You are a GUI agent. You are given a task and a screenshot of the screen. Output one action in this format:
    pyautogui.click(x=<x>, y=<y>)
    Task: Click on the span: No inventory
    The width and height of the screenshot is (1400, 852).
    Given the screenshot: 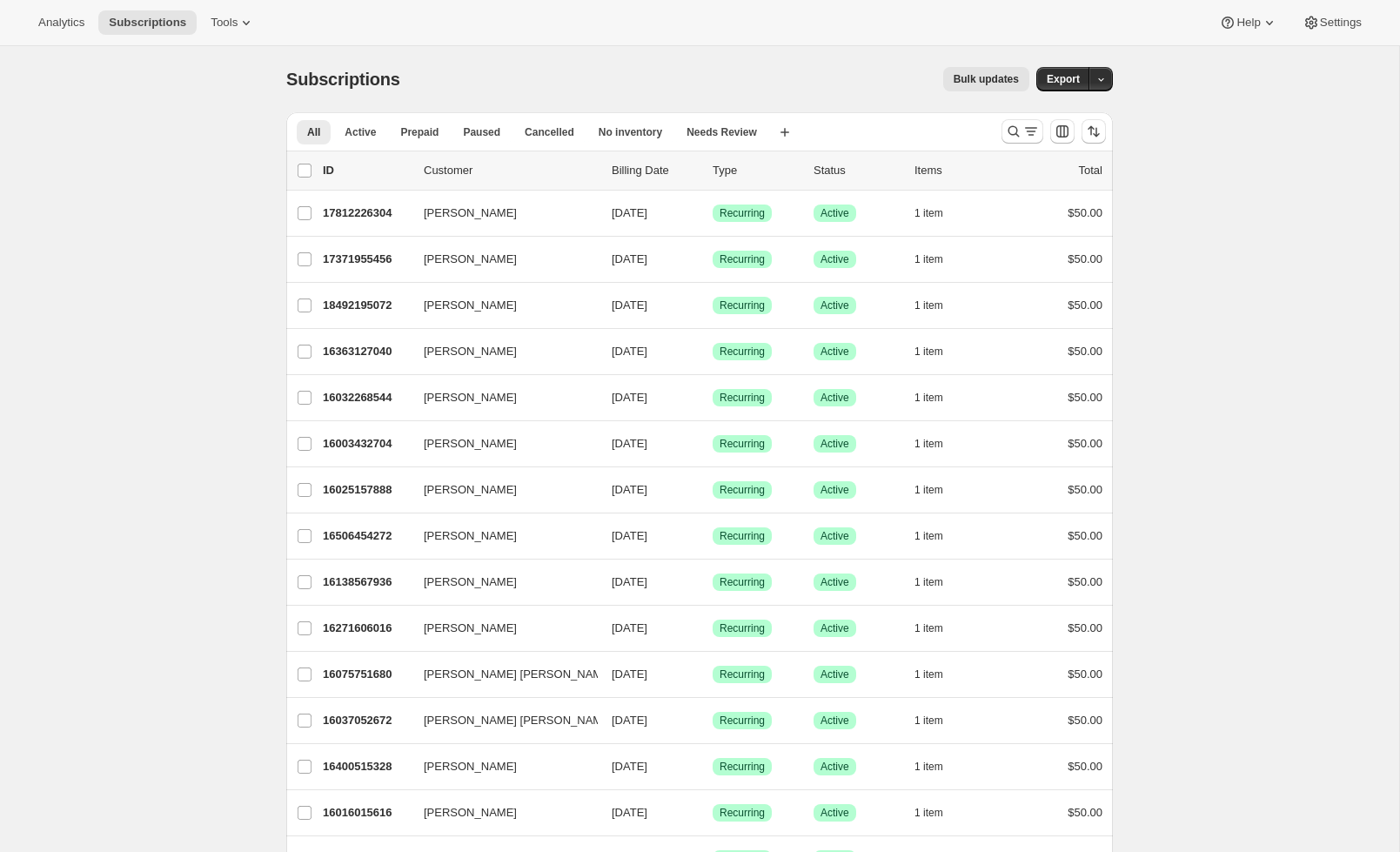 What is the action you would take?
    pyautogui.click(x=630, y=132)
    